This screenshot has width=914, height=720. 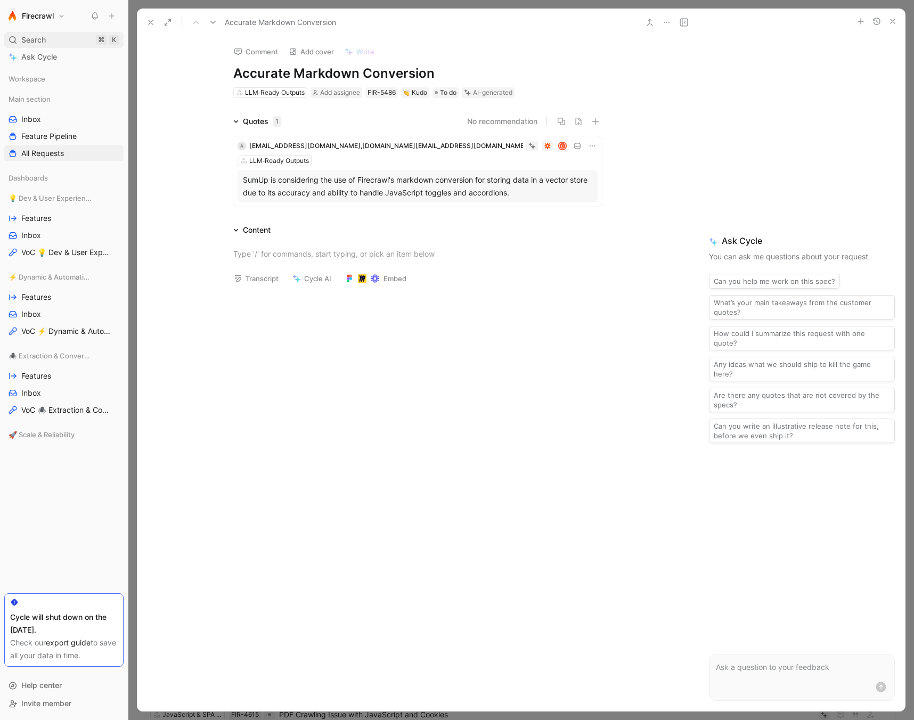 I want to click on div: Kudo, so click(x=415, y=93).